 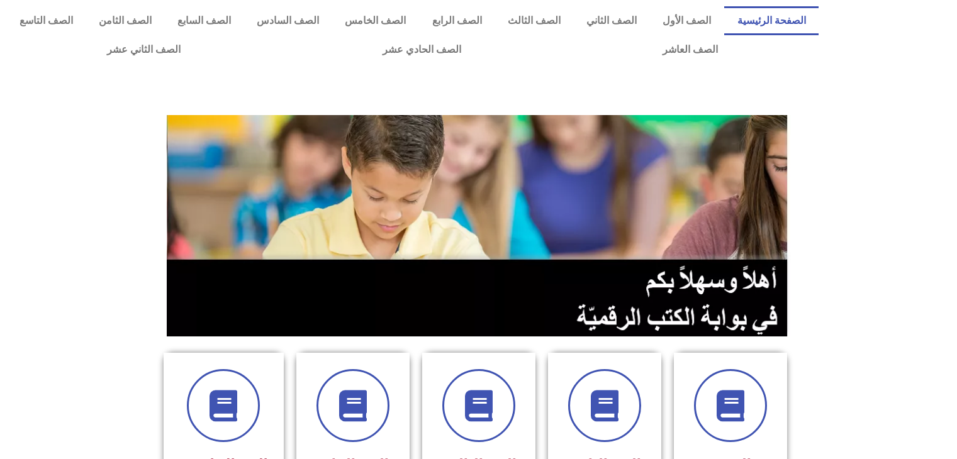 What do you see at coordinates (143, 50) in the screenshot?
I see `a: الصف الثاني عشر` at bounding box center [143, 50].